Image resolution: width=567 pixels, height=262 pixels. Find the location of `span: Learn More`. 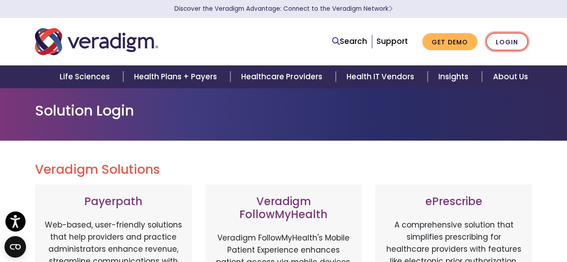

span: Learn More is located at coordinates (390, 9).